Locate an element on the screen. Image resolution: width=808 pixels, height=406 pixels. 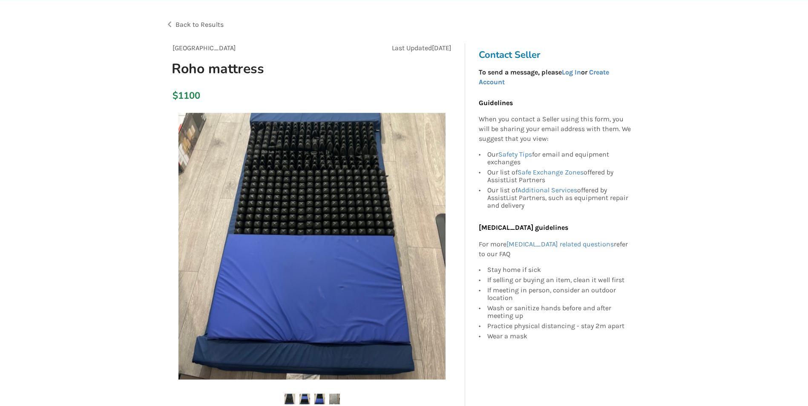
div: If selling or buying an item, clean it well first is located at coordinates (559, 280).